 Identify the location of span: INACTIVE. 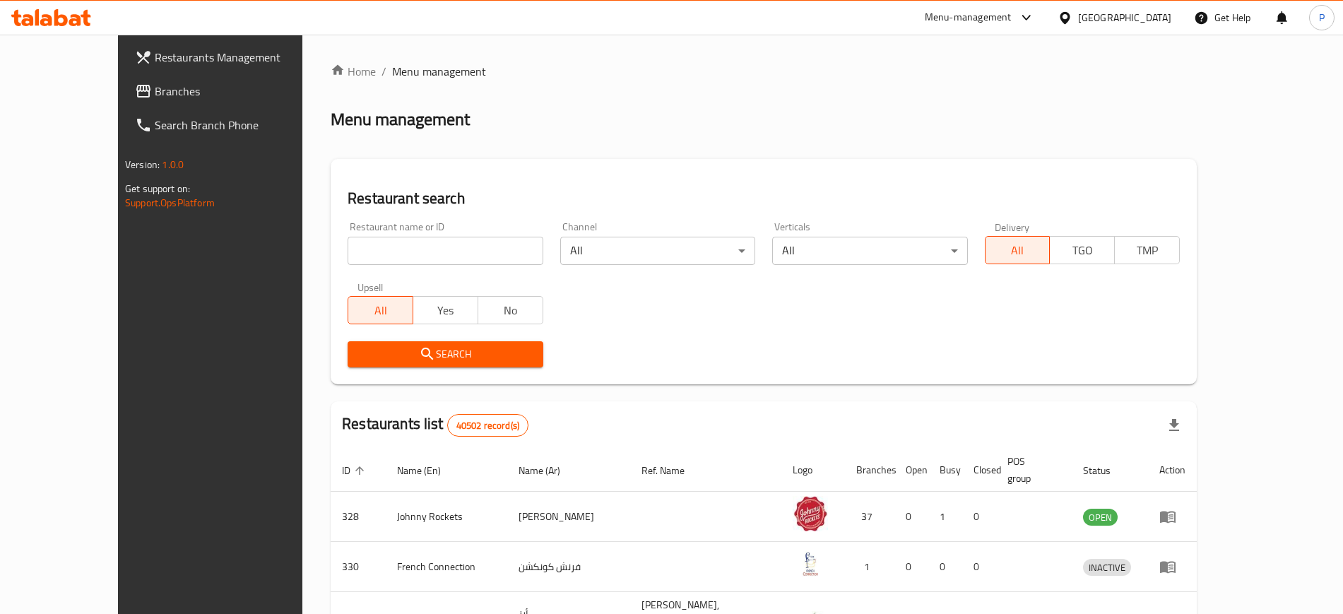
(1107, 567).